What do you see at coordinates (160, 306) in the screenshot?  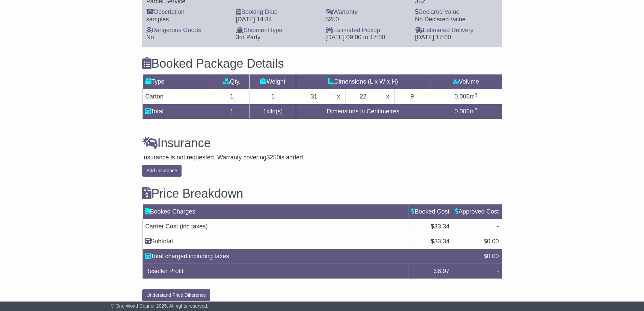 I see `span: © One World Courier 2025. All rights reserved.` at bounding box center [160, 306].